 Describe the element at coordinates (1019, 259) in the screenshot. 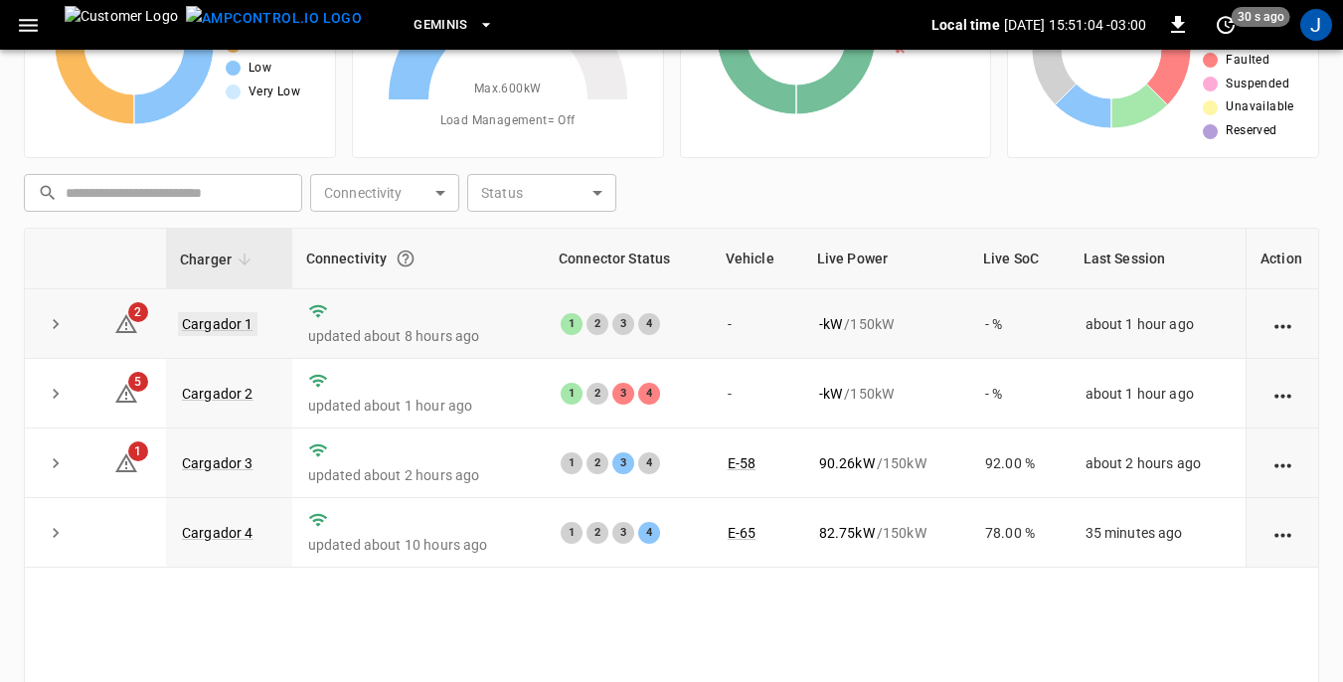

I see `th: Live SoC` at that location.